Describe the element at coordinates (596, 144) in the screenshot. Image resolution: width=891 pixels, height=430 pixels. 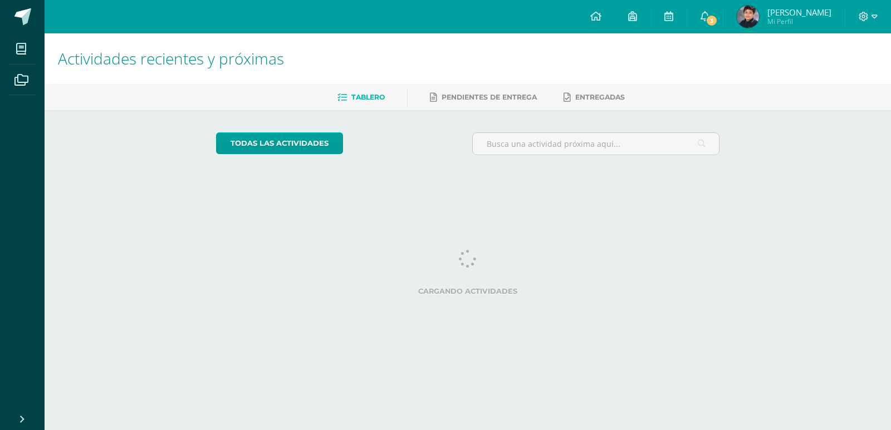
I see `input: Busca una actividad próxima aquí...` at that location.